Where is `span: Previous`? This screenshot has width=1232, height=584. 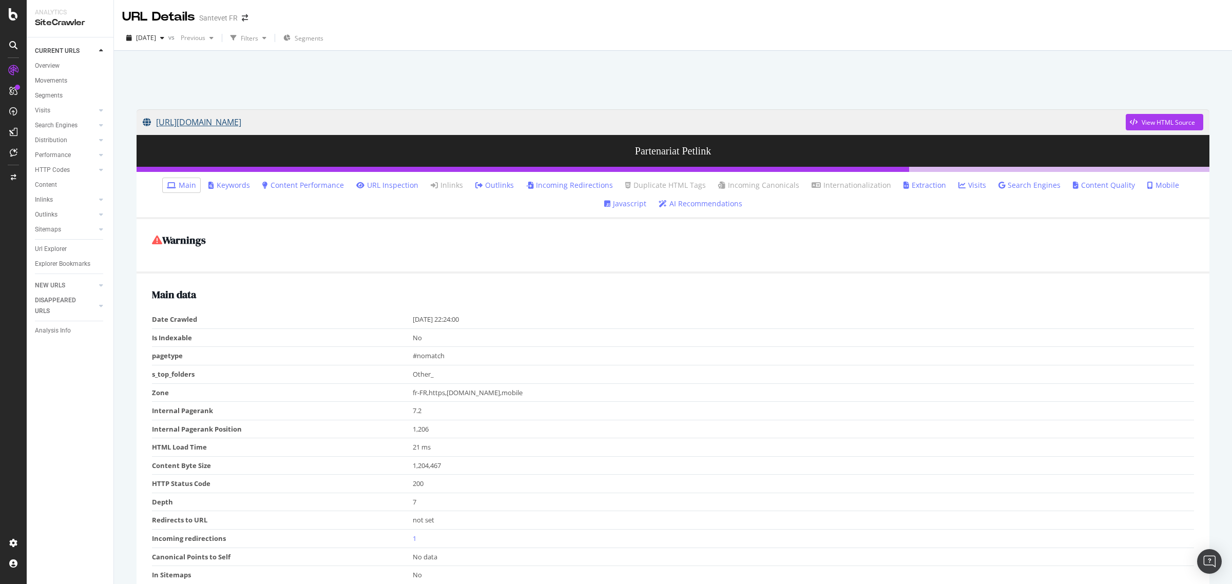
span: Previous is located at coordinates (191, 37).